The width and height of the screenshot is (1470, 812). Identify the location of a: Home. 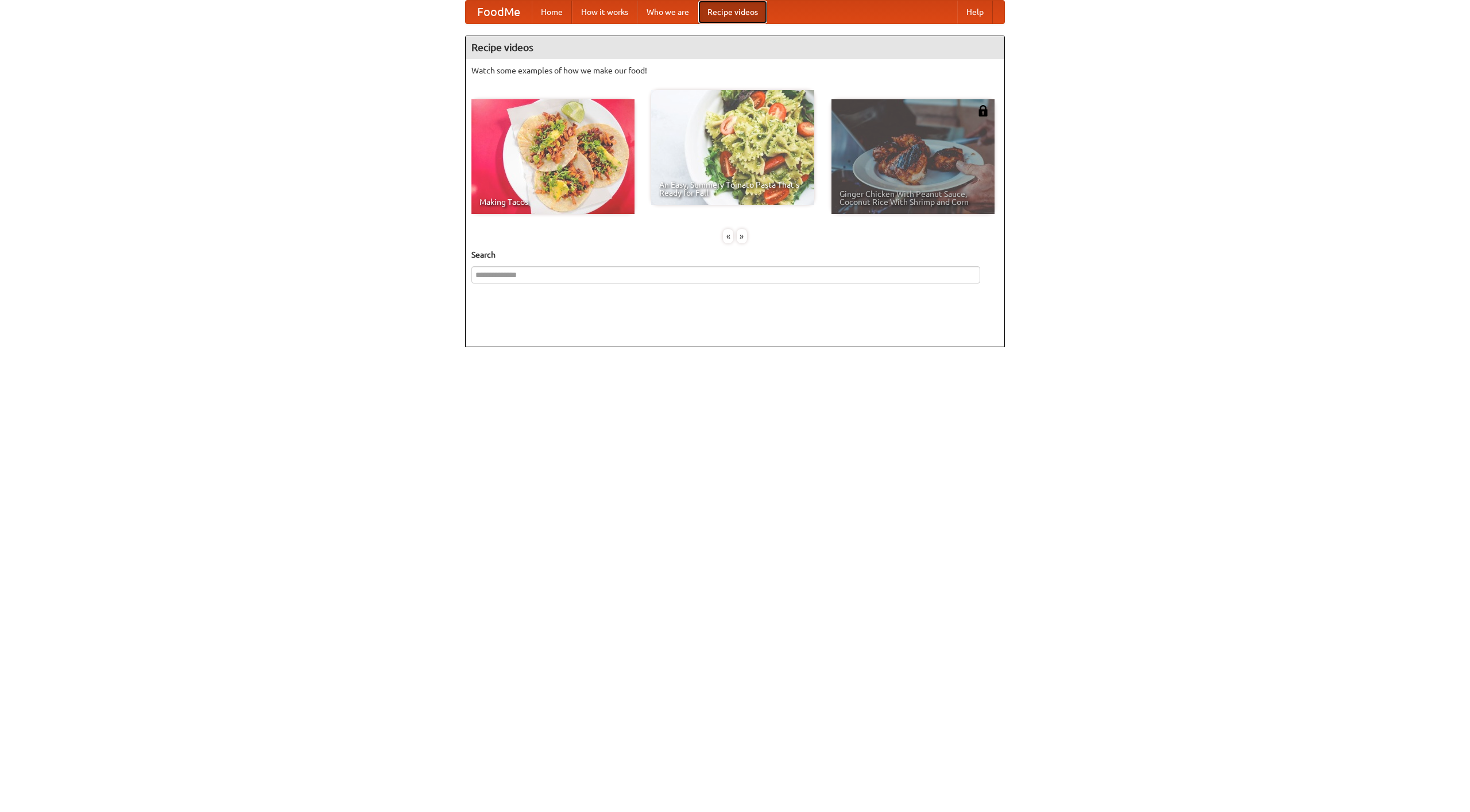
(552, 12).